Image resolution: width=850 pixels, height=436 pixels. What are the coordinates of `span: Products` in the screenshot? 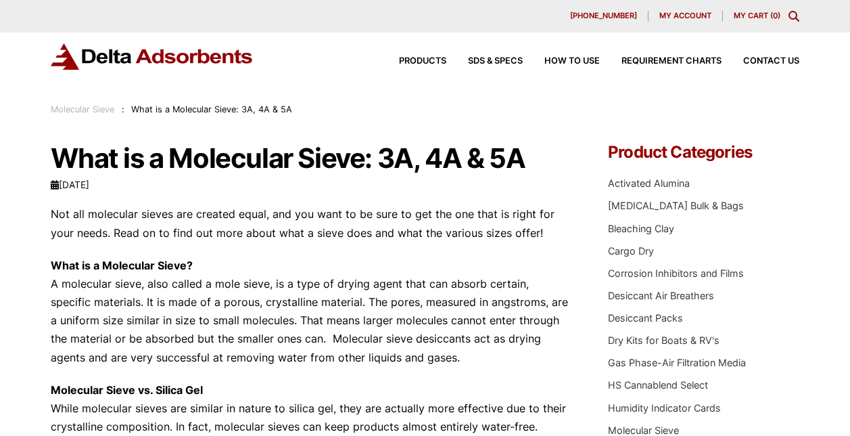 It's located at (423, 61).